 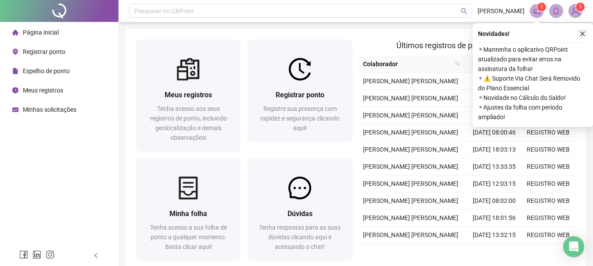 What do you see at coordinates (37, 255) in the screenshot?
I see `span: linkedin` at bounding box center [37, 255].